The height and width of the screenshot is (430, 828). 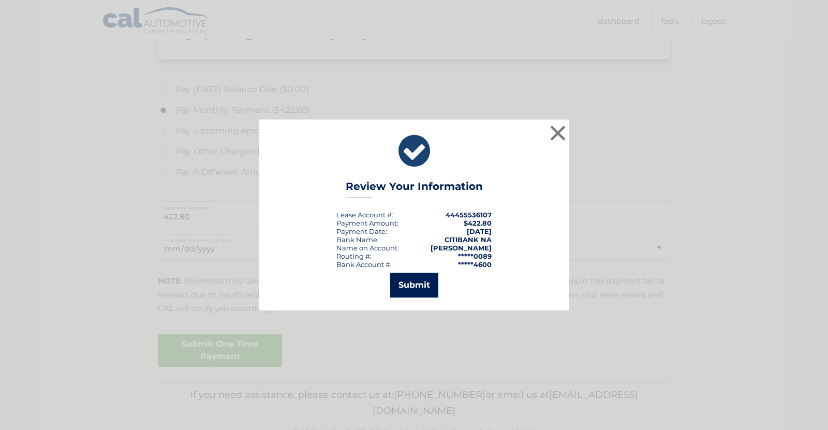 I want to click on div: Name on Account:, so click(x=367, y=248).